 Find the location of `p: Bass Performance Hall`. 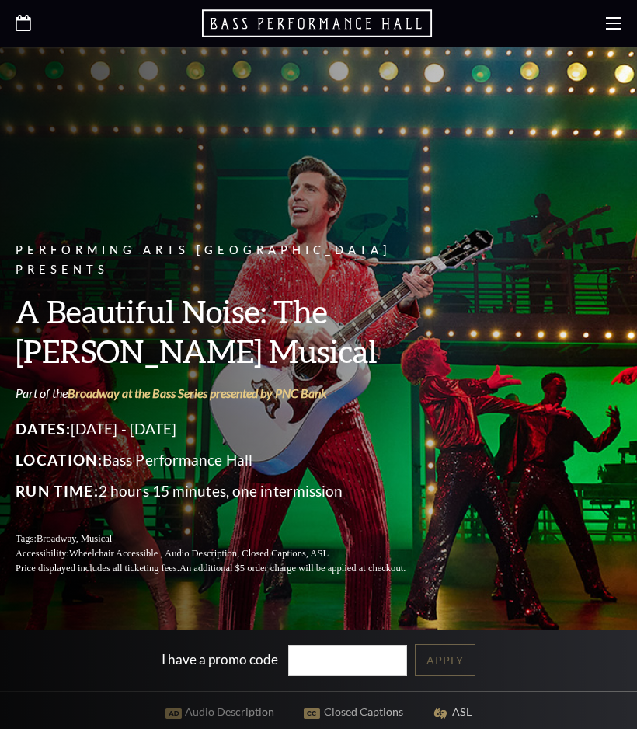

p: Bass Performance Hall is located at coordinates (229, 460).